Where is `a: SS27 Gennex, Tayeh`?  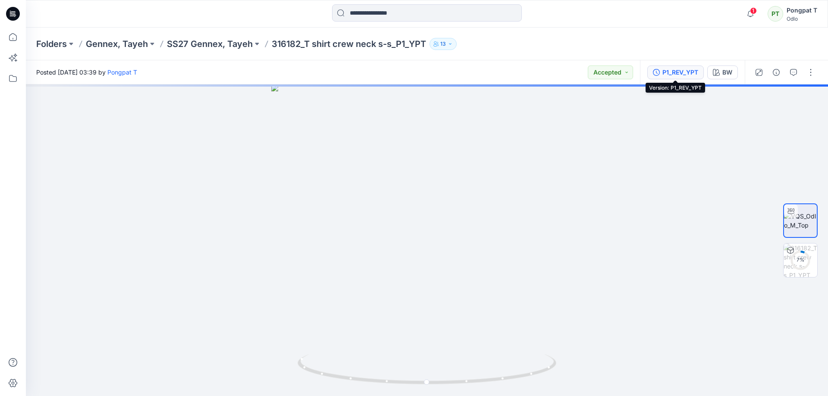
a: SS27 Gennex, Tayeh is located at coordinates (210, 44).